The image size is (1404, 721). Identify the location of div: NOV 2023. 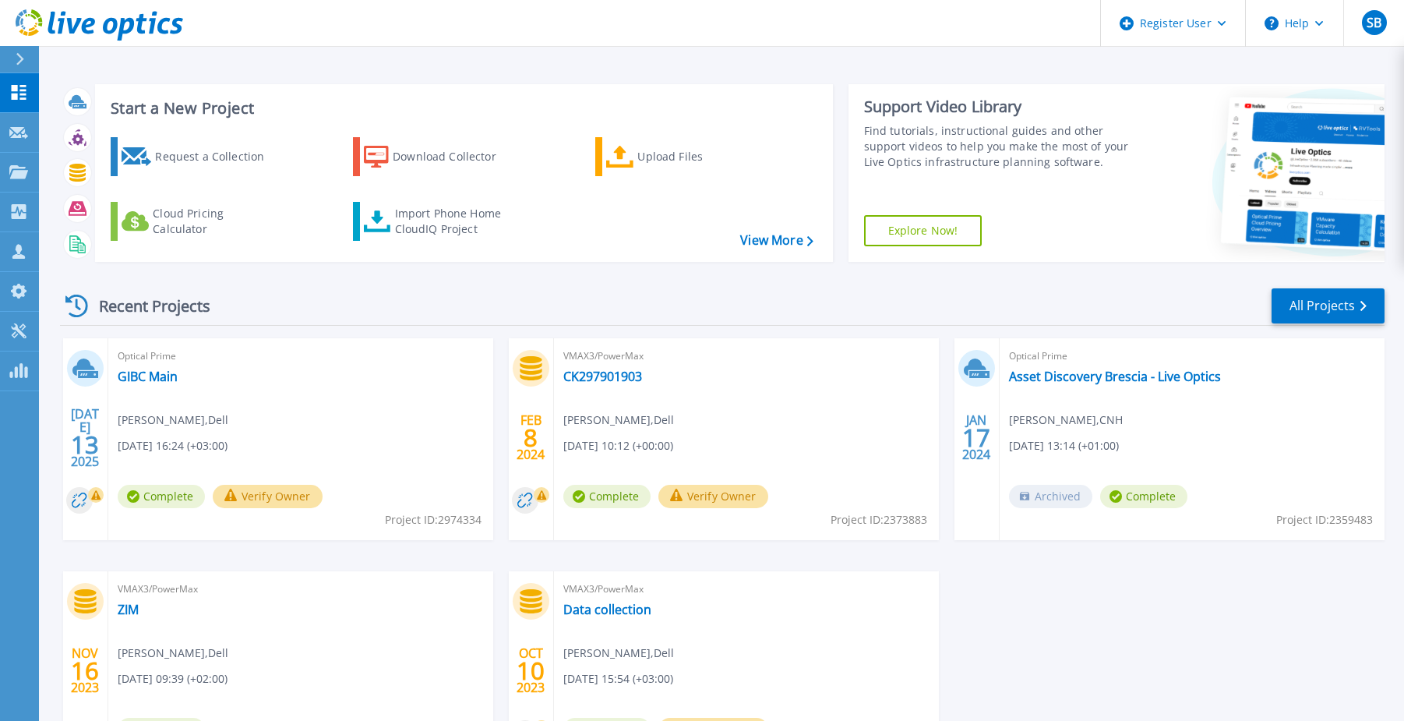
(85, 670).